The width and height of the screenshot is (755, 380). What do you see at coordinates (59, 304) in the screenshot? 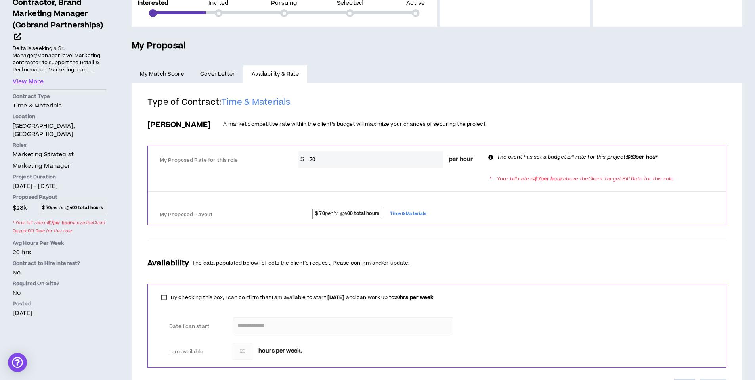
I see `p: Posted` at bounding box center [59, 304].